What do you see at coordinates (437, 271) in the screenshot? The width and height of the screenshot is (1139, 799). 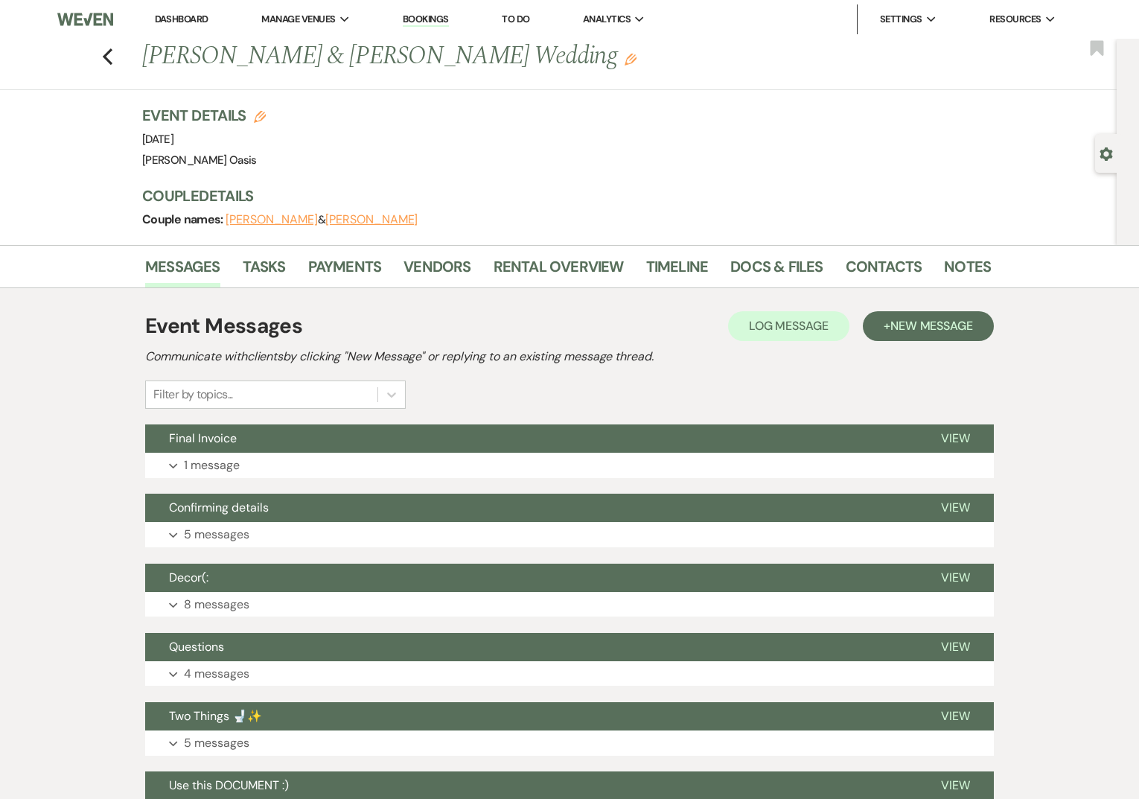 I see `a: Vendors` at bounding box center [437, 271].